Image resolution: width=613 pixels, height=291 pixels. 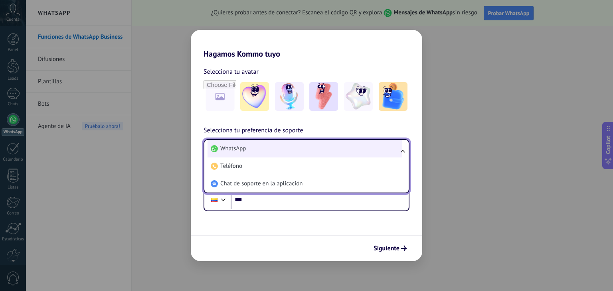 I want to click on img: -2.jpeg, so click(x=289, y=97).